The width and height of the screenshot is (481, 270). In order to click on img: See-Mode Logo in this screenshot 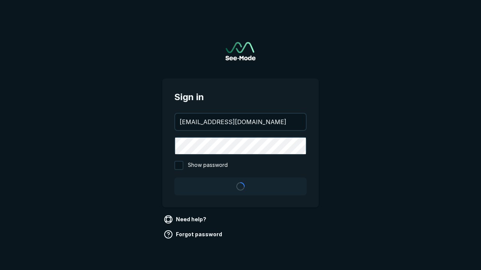, I will do `click(240, 51)`.